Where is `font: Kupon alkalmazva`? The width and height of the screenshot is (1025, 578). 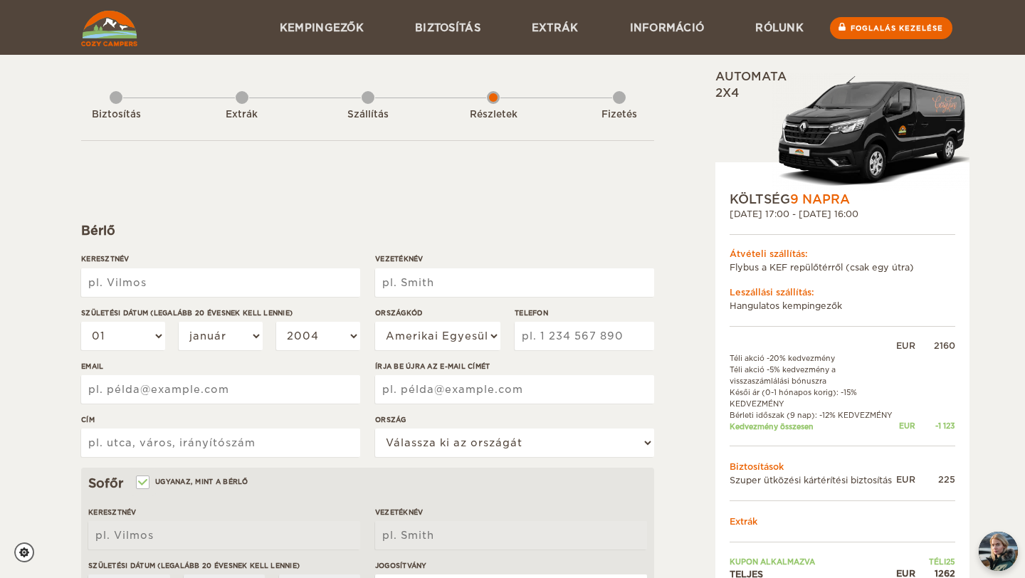
font: Kupon alkalmazva is located at coordinates (773, 562).